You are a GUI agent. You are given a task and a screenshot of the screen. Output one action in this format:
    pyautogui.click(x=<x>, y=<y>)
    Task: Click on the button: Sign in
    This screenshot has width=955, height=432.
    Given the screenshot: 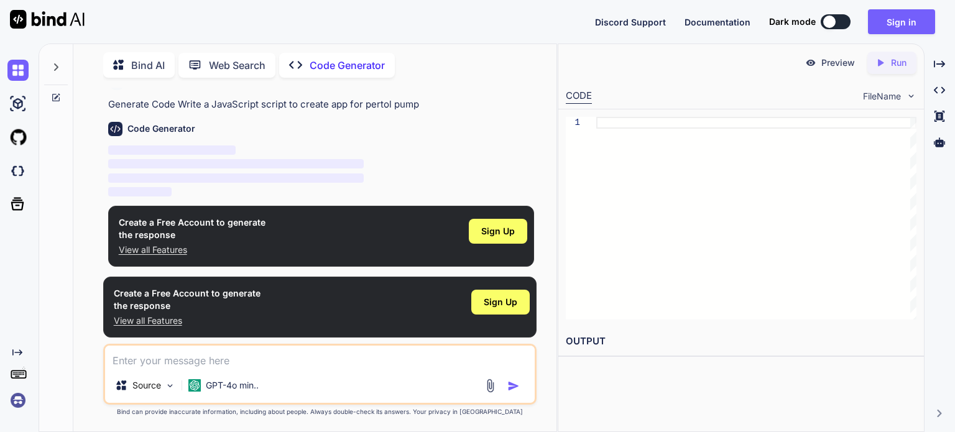 What is the action you would take?
    pyautogui.click(x=902, y=22)
    